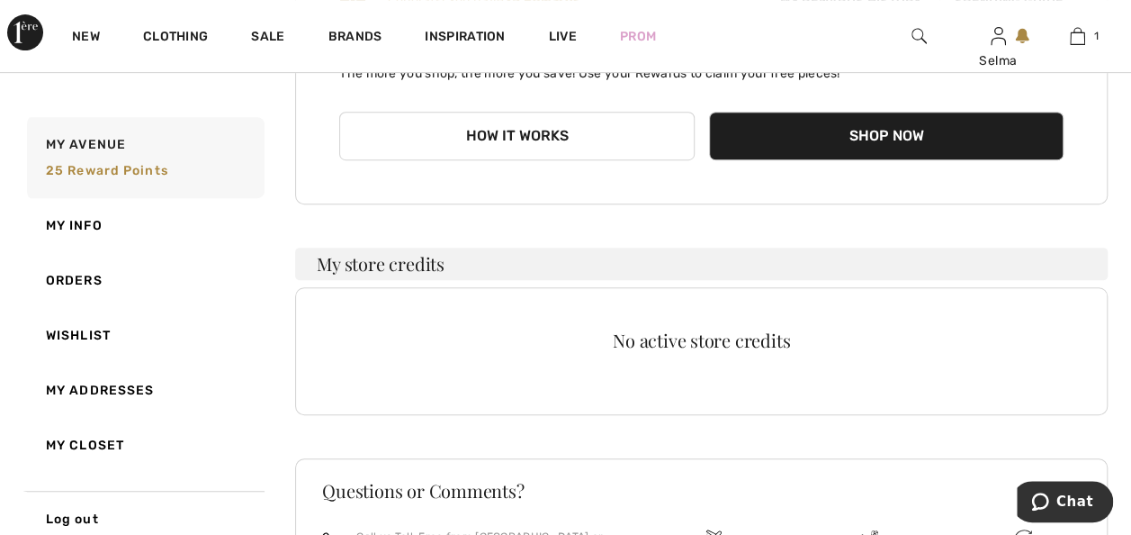 The height and width of the screenshot is (535, 1131). What do you see at coordinates (563, 36) in the screenshot?
I see `a: Live` at bounding box center [563, 36].